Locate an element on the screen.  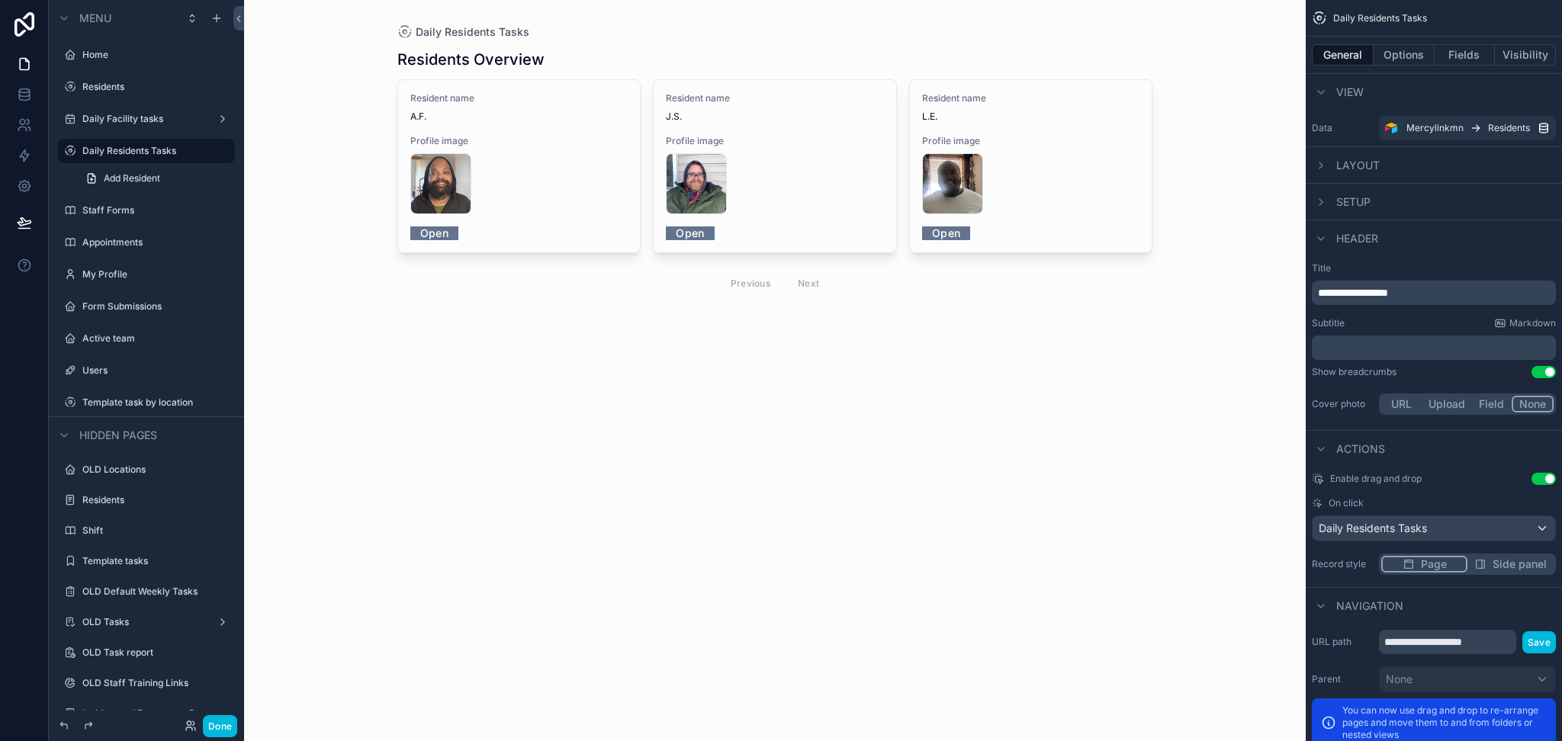
a: My Profile is located at coordinates (154, 275).